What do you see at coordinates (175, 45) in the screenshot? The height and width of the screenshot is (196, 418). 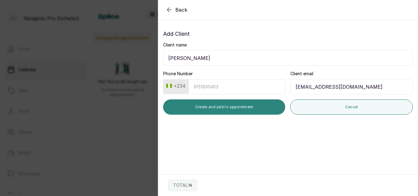 I see `label: Client name` at bounding box center [175, 45].